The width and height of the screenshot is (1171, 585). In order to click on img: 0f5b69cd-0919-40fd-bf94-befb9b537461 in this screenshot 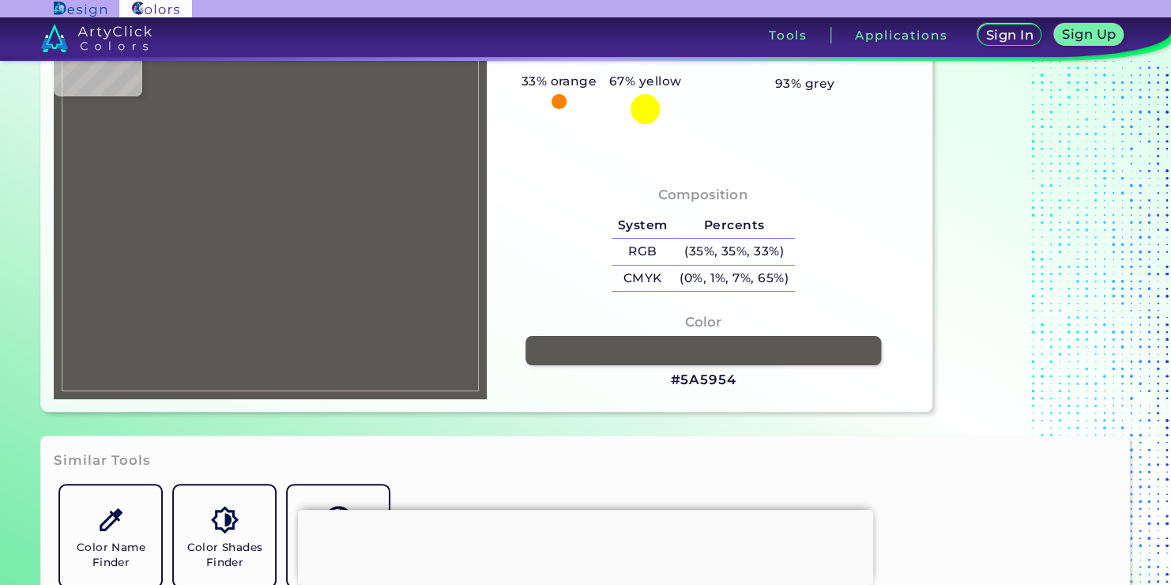, I will do `click(270, 203)`.